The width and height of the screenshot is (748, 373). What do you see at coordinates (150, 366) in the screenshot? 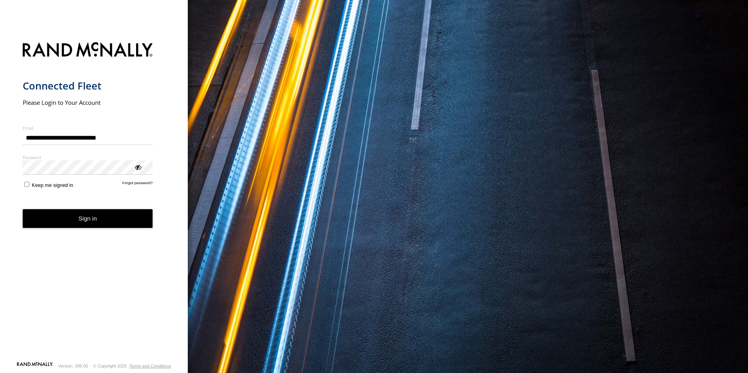
I see `a: Terms and Conditions` at bounding box center [150, 366].